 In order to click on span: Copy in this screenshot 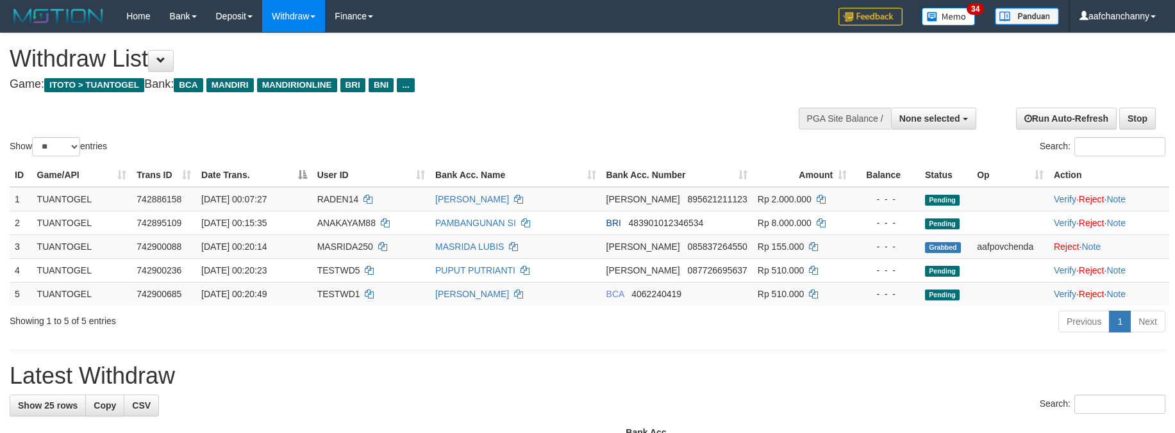, I will do `click(104, 406)`.